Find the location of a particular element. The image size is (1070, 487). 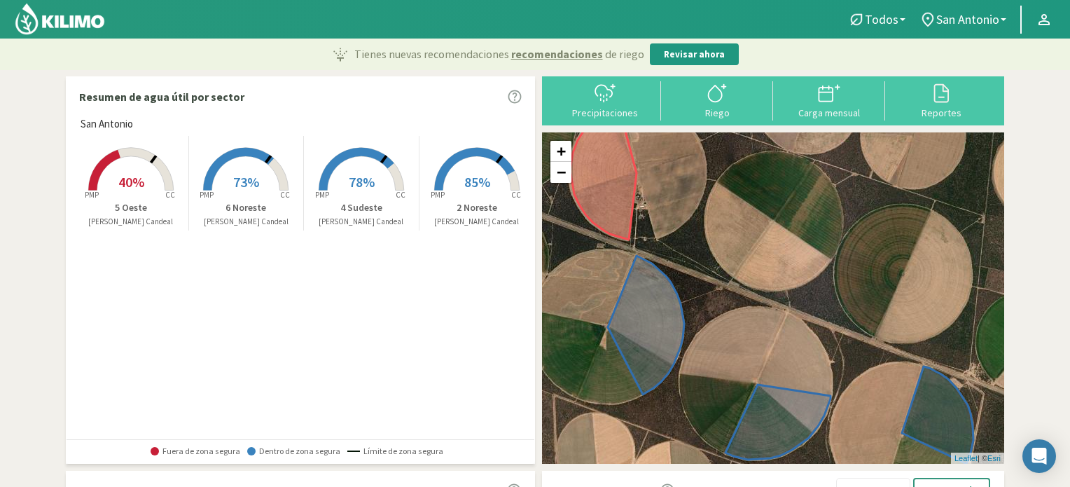

span: 40% is located at coordinates (131, 181).